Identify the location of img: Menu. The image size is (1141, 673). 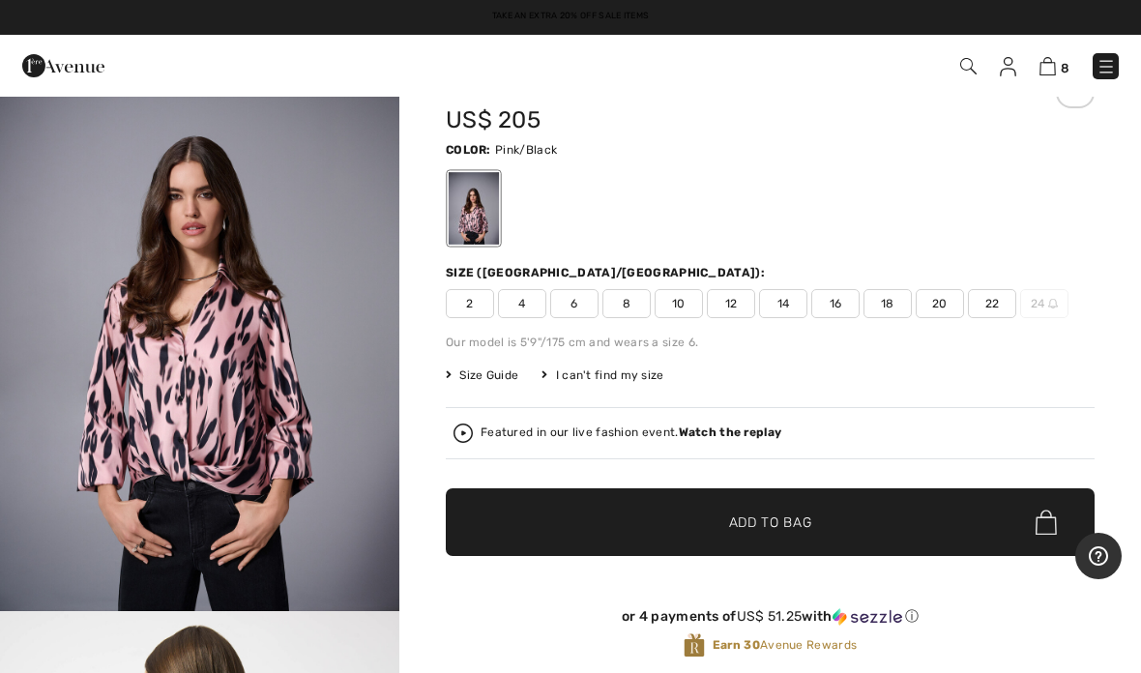
(1106, 67).